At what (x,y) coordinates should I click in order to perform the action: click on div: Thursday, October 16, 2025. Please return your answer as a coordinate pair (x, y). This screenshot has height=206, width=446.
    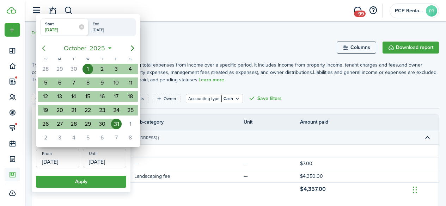
    Looking at the image, I should click on (102, 97).